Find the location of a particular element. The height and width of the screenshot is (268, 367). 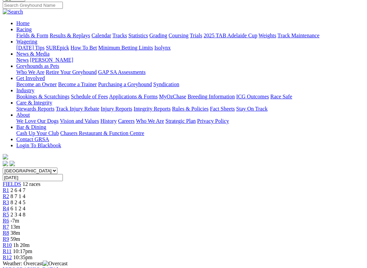

a: News is located at coordinates (22, 60).